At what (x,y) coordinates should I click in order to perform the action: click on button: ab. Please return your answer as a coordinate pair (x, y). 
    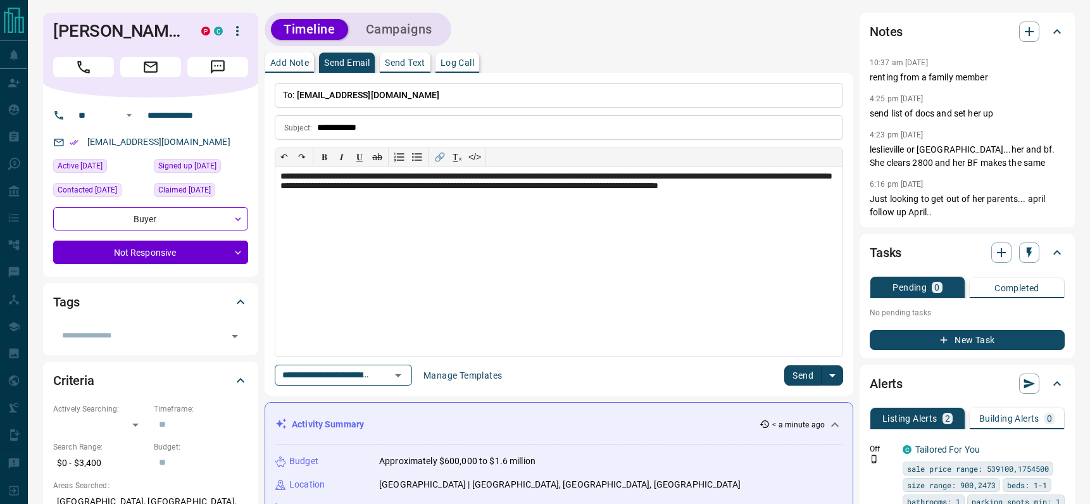
    Looking at the image, I should click on (377, 157).